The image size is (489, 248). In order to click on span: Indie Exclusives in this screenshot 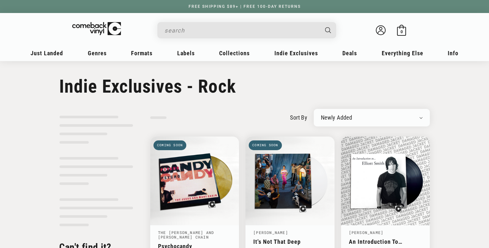, I will do `click(296, 53)`.